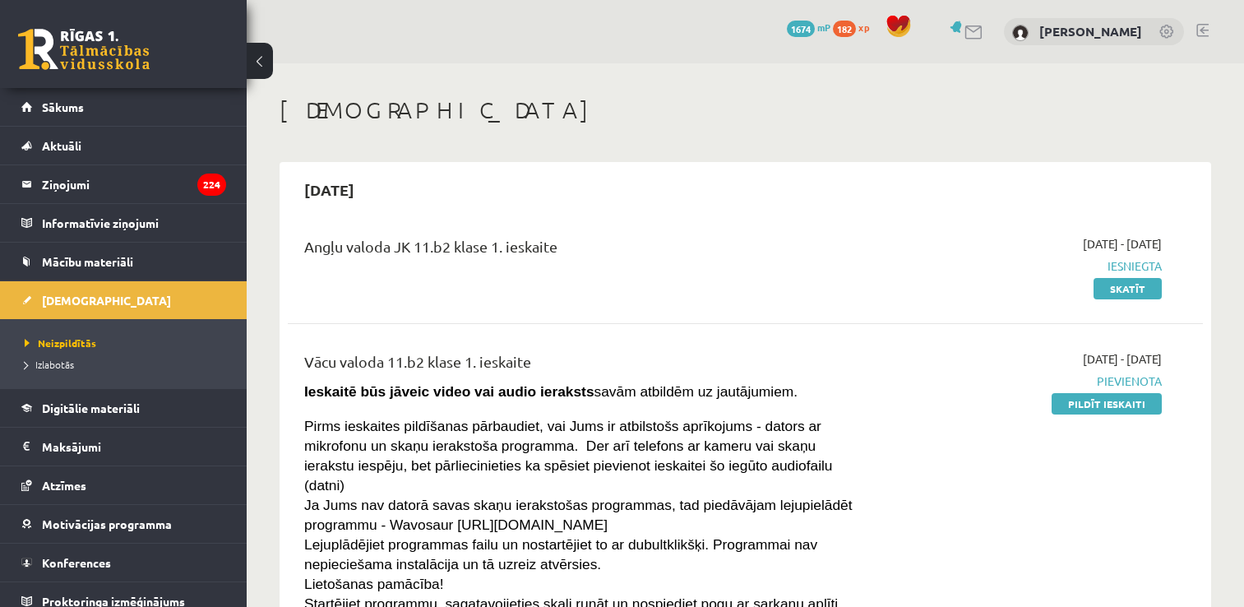  Describe the element at coordinates (123, 223) in the screenshot. I see `a: Informatīvie ziņojumi` at that location.